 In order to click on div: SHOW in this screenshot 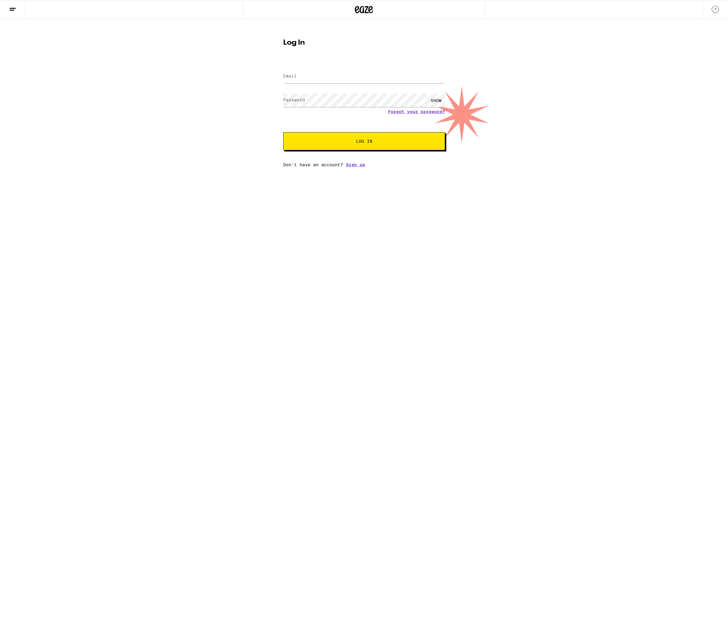, I will do `click(436, 100)`.